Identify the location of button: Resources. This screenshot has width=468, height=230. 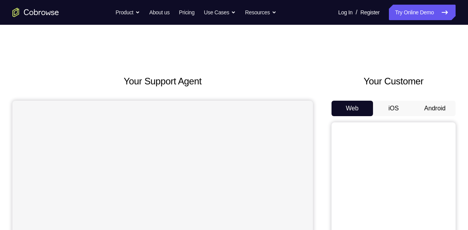
(261, 12).